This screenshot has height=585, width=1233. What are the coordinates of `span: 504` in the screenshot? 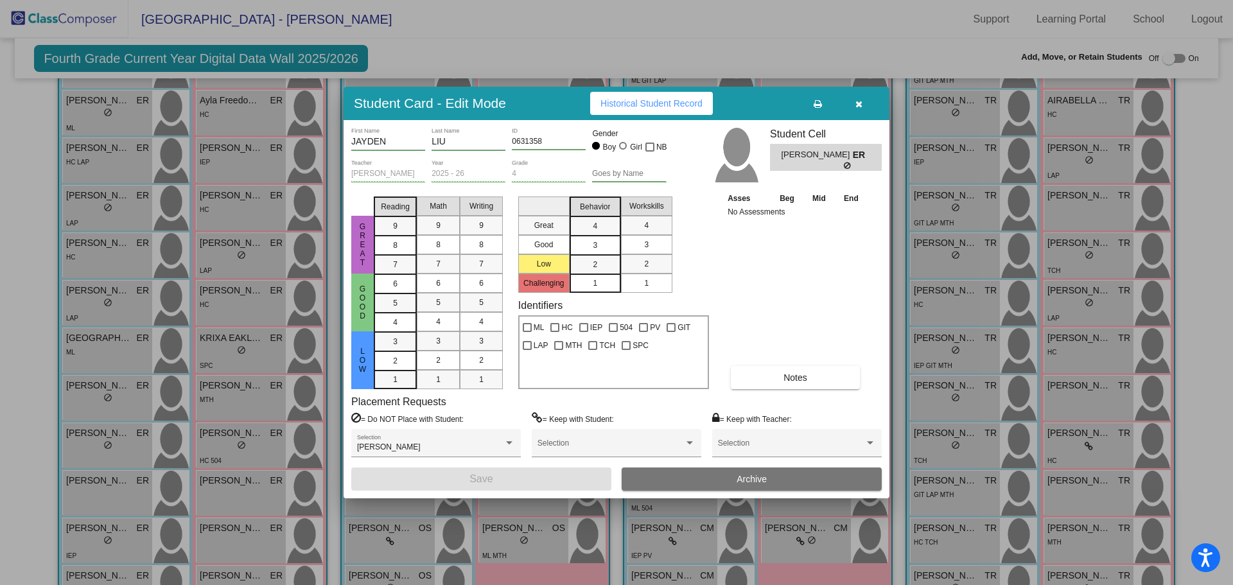 It's located at (626, 328).